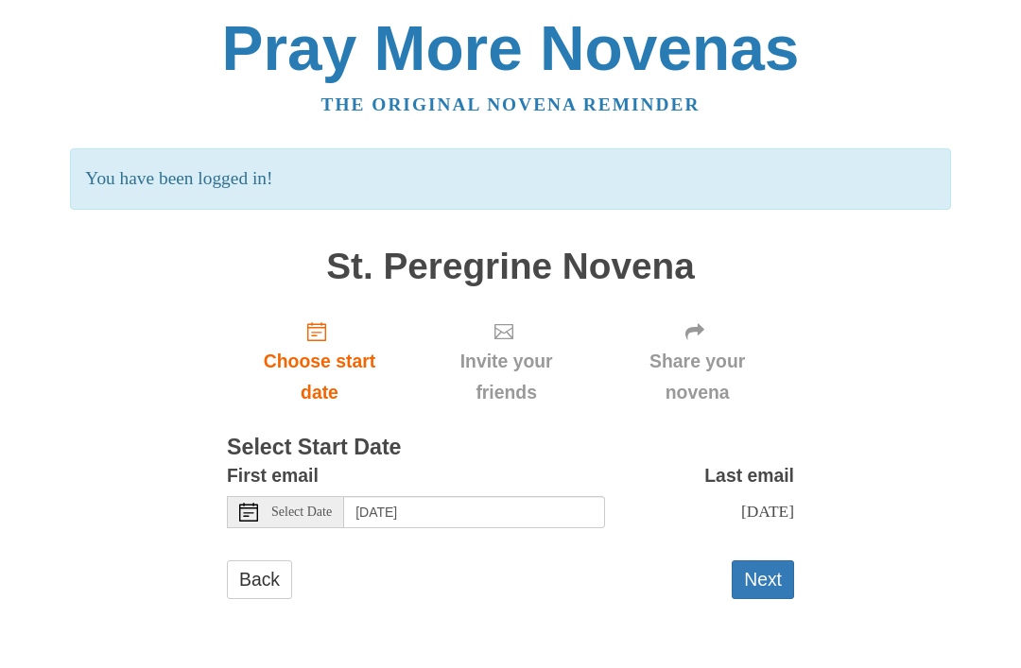 This screenshot has width=1021, height=668. Describe the element at coordinates (320, 377) in the screenshot. I see `span: Choose start date` at that location.